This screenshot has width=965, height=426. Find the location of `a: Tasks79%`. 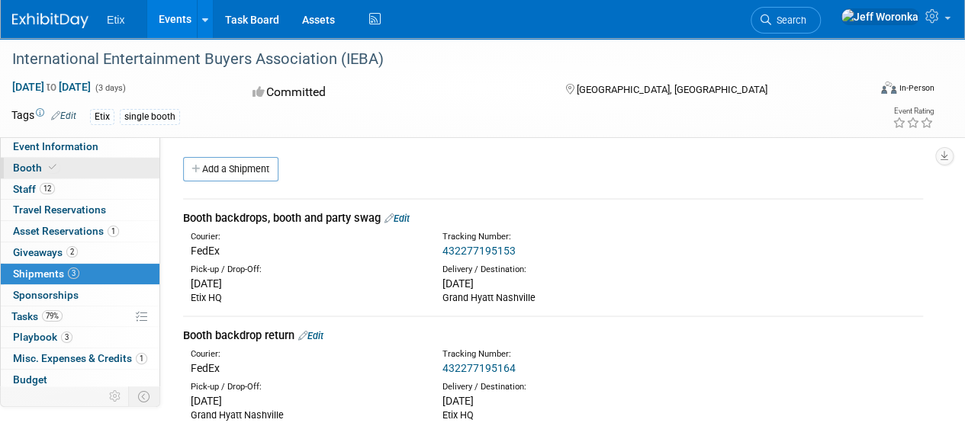

a: Tasks79% is located at coordinates (80, 317).